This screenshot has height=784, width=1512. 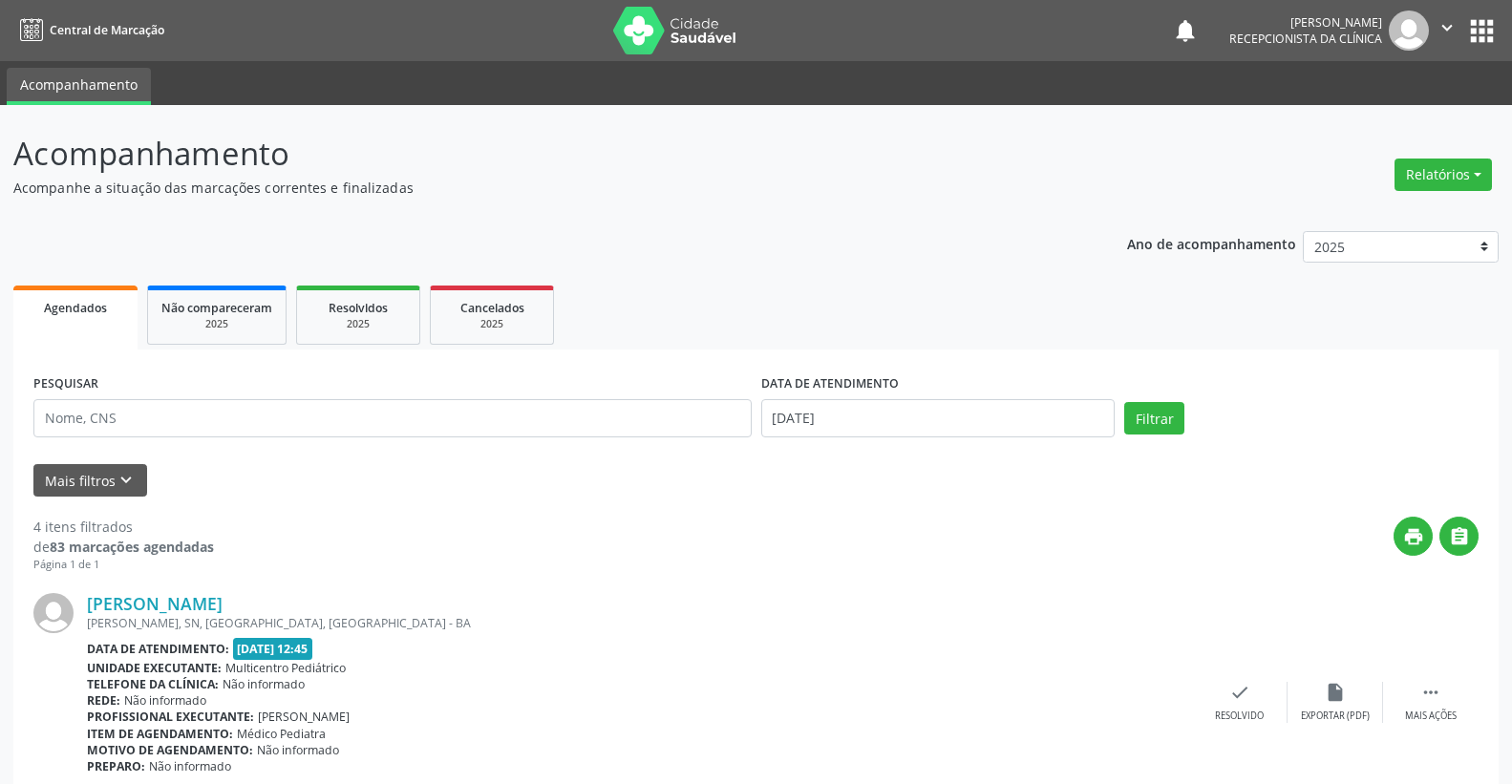 I want to click on b: Rede:, so click(x=103, y=700).